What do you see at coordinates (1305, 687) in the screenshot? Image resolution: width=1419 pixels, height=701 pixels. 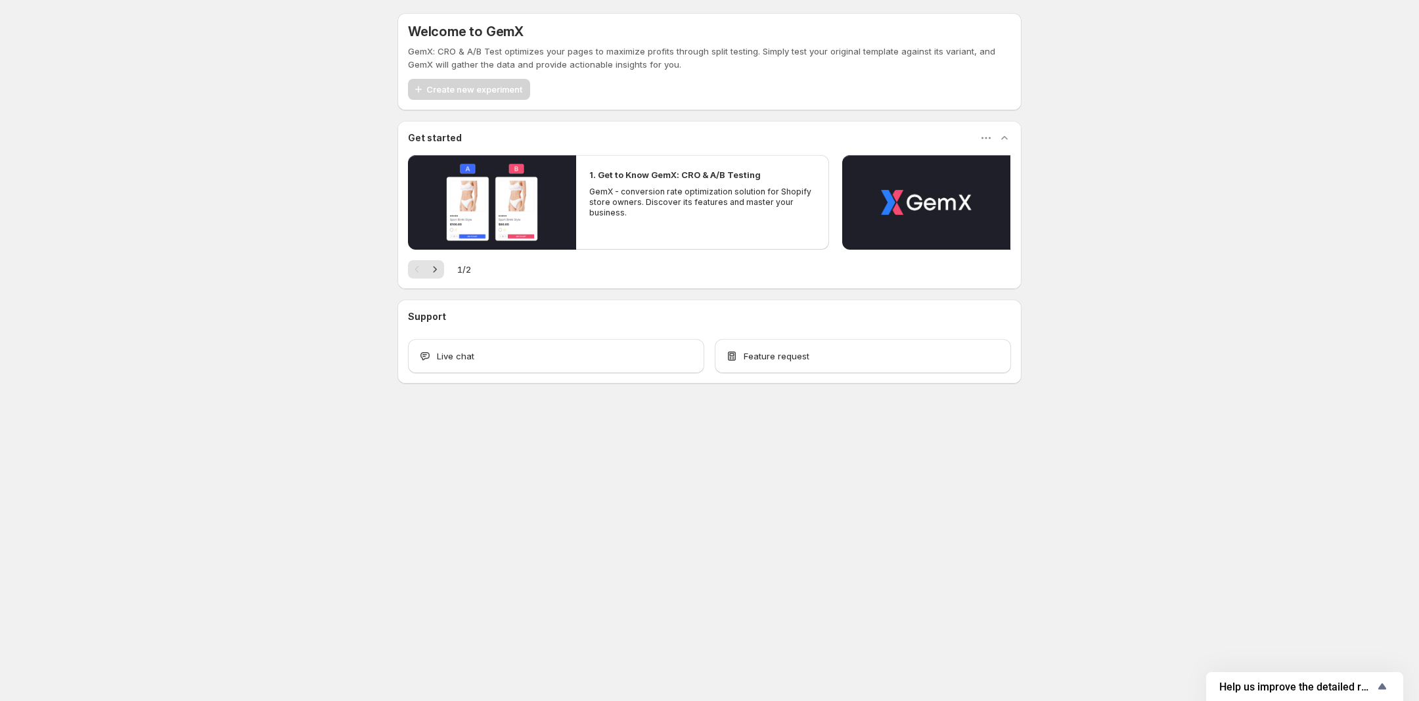 I see `button: Show survey - Help us improve the detailed report for A/B campaigns` at bounding box center [1305, 687].